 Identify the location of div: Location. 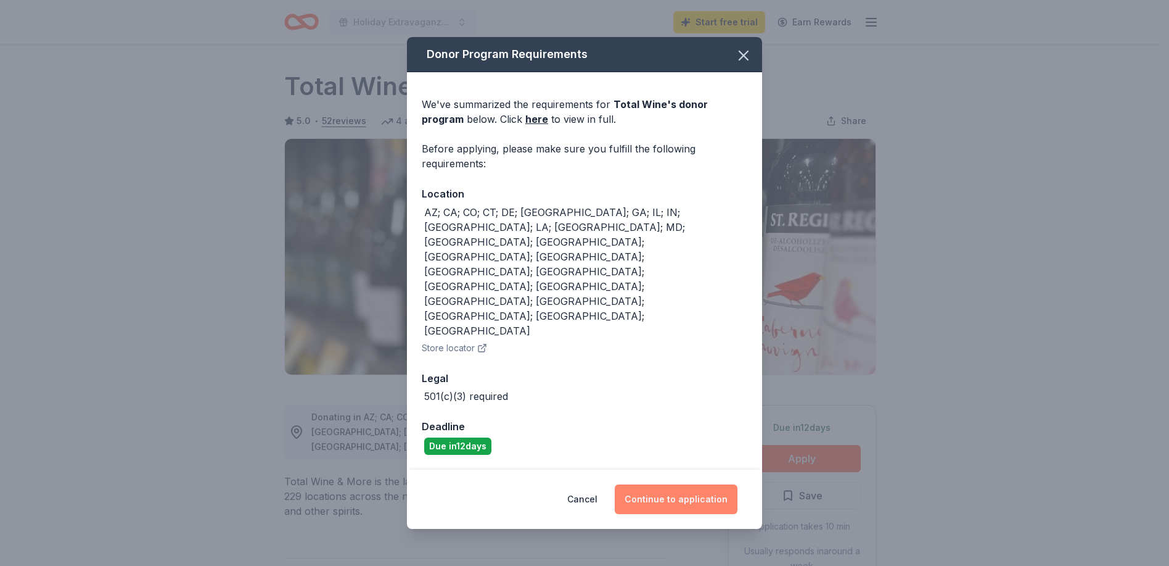
(585, 194).